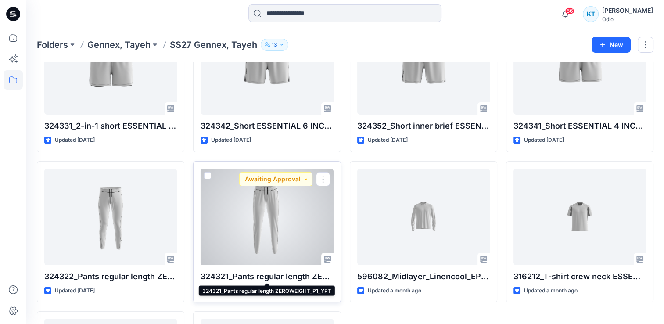 The image size is (664, 324). What do you see at coordinates (111, 126) in the screenshot?
I see `p: 324331_2-in-1 short ESSENTIAL 4 INCH_P1_YPT` at bounding box center [111, 126].